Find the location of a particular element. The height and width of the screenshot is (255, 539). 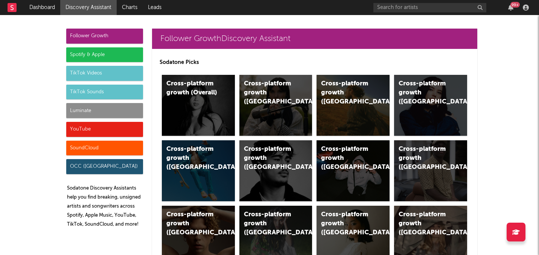

a: Cross-platform growth (Overall) is located at coordinates (198, 105).